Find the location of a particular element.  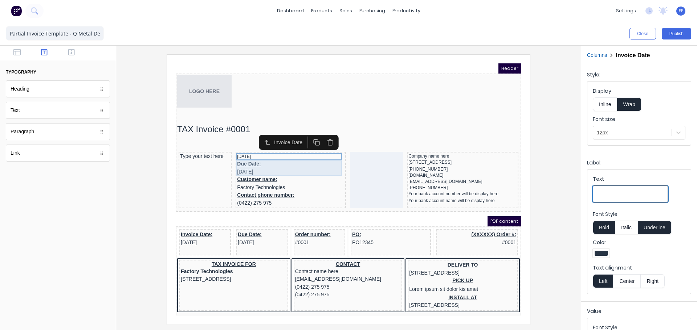

button: Left is located at coordinates (603, 282).